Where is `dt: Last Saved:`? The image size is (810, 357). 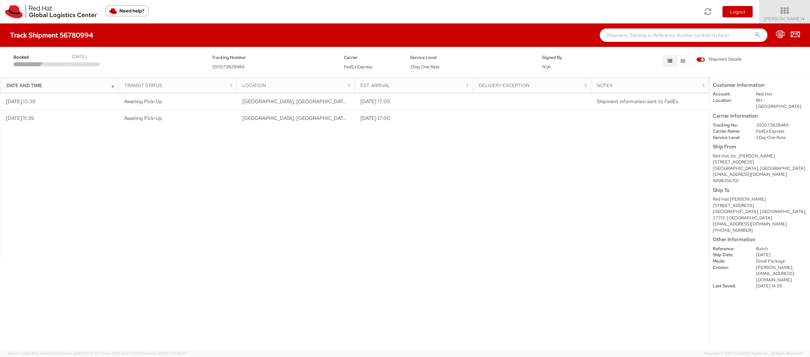 dt: Last Saved: is located at coordinates (729, 286).